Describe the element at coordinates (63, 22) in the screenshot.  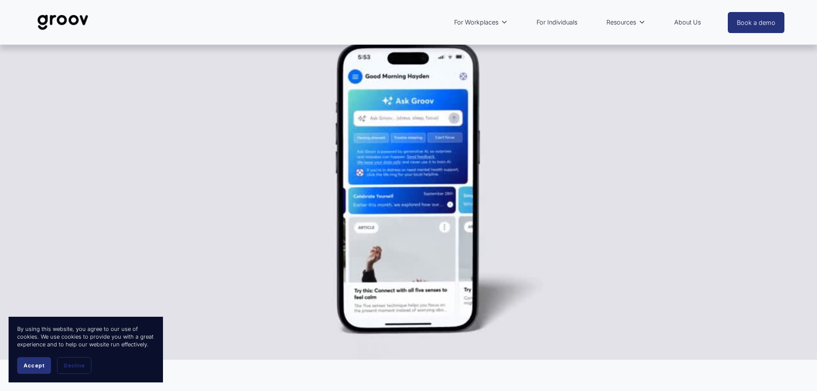
I see `img: Groov | Unlock Human Potential at Work and in Life` at that location.